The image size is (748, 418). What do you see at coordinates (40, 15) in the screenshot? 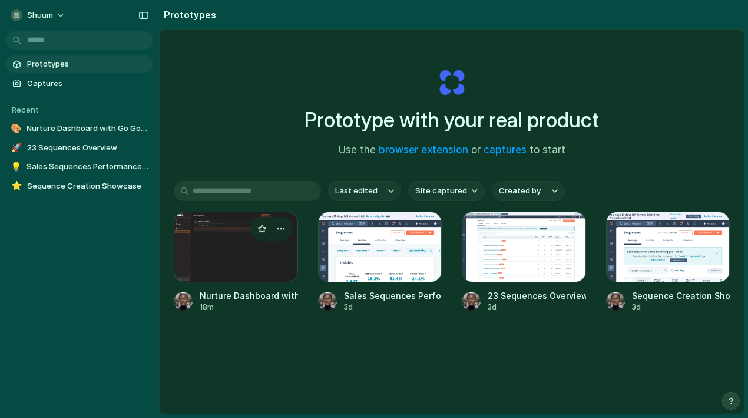
I see `span: Shuum` at bounding box center [40, 15].